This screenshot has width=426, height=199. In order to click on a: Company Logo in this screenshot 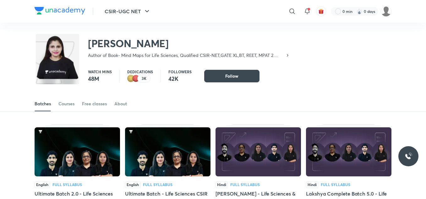, I will do `click(60, 11)`.